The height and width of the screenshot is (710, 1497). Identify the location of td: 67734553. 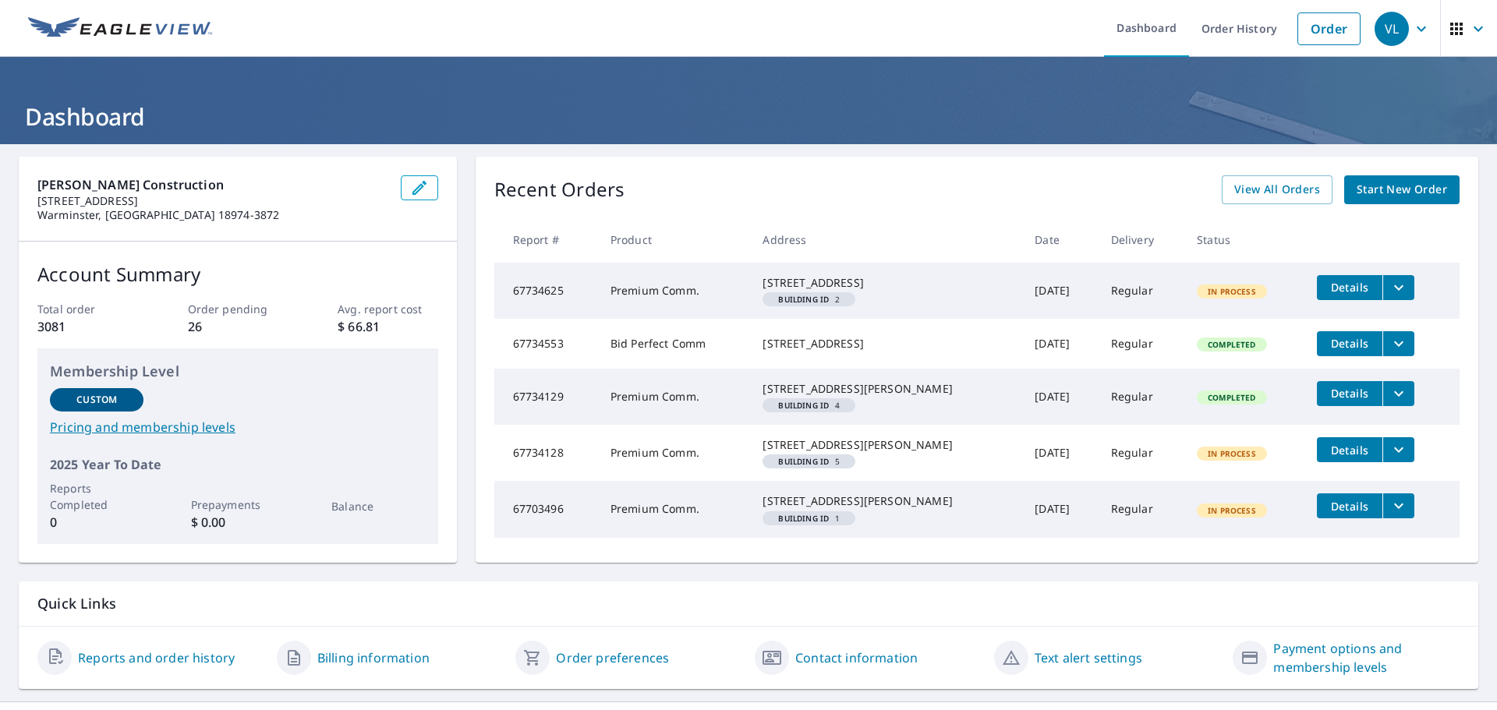
(546, 344).